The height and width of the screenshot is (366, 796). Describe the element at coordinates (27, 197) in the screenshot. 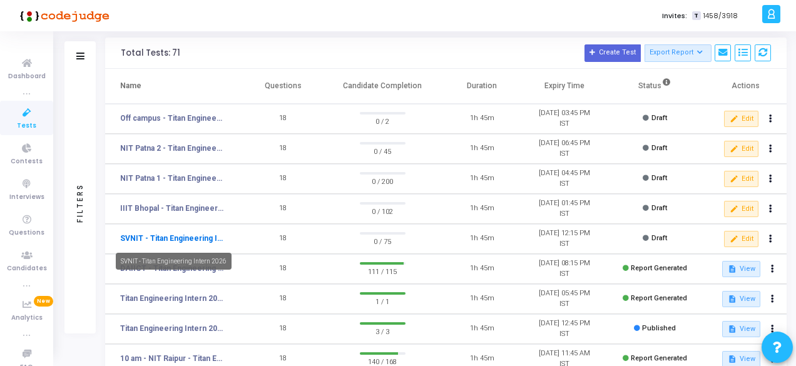

I see `span: Interviews` at that location.